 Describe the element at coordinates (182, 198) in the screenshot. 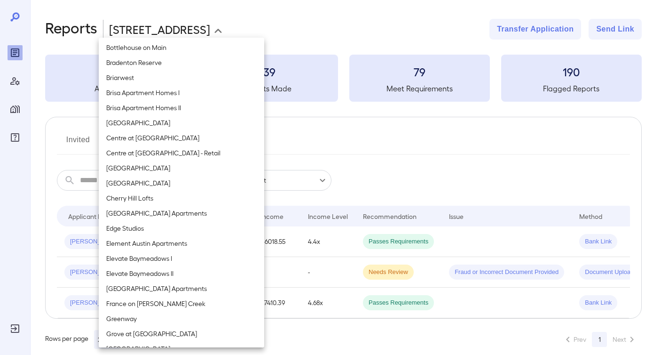

I see `li: Cherry Hill Lofts` at that location.